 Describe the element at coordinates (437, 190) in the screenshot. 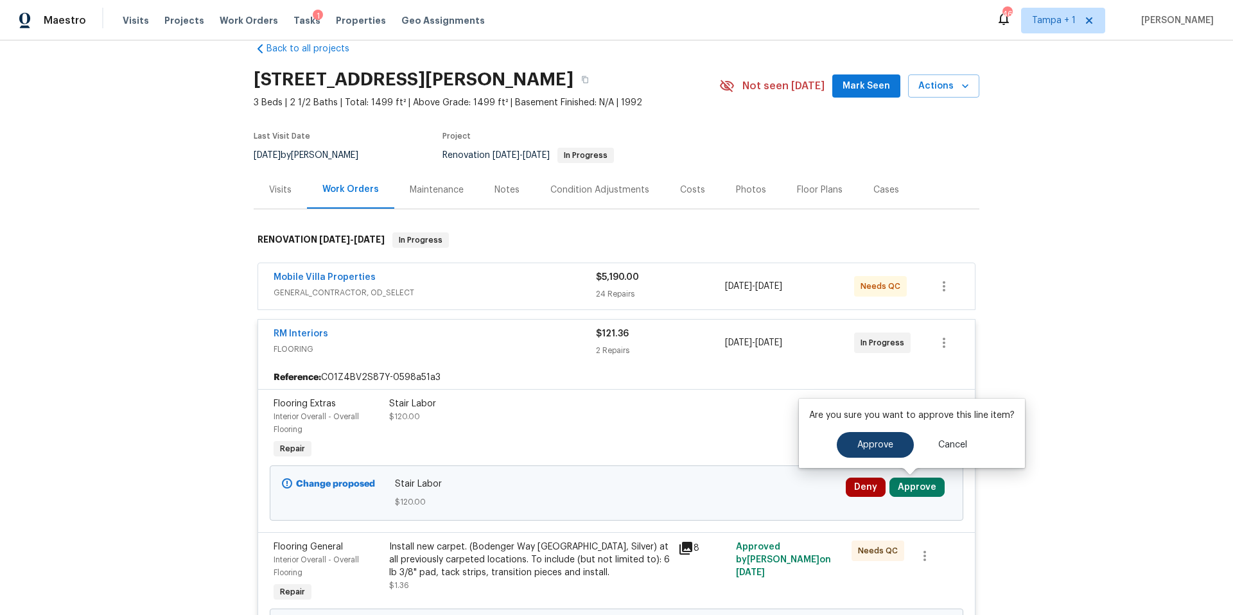

I see `div: Maintenance` at that location.